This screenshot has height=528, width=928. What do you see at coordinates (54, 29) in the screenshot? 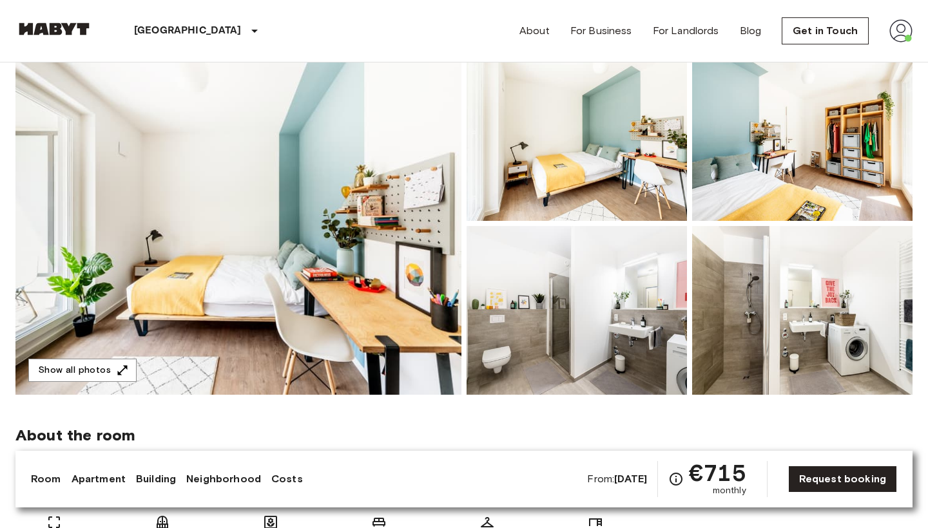
I see `img: Habyt` at bounding box center [54, 29].